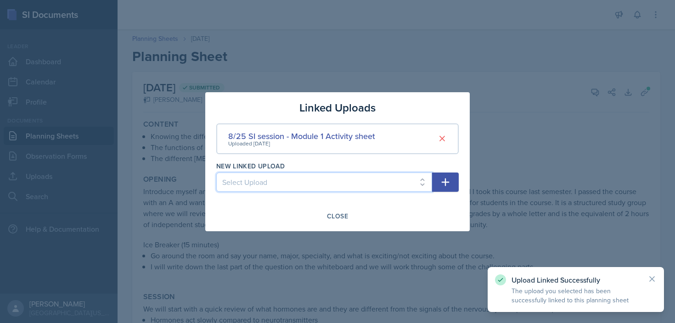 The height and width of the screenshot is (323, 675). What do you see at coordinates (302, 136) in the screenshot?
I see `div: 8/25 SI session - Module 1 Activity sheet` at bounding box center [302, 136].